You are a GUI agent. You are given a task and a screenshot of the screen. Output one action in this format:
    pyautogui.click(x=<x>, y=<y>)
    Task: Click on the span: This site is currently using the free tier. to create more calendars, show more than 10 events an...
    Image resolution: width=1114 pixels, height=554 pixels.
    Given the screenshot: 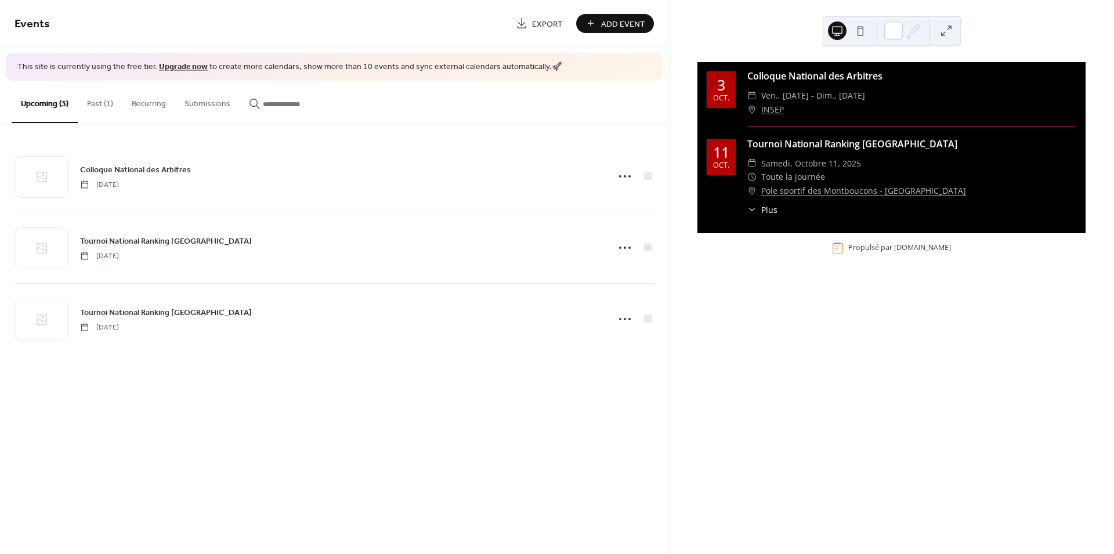 What is the action you would take?
    pyautogui.click(x=289, y=67)
    